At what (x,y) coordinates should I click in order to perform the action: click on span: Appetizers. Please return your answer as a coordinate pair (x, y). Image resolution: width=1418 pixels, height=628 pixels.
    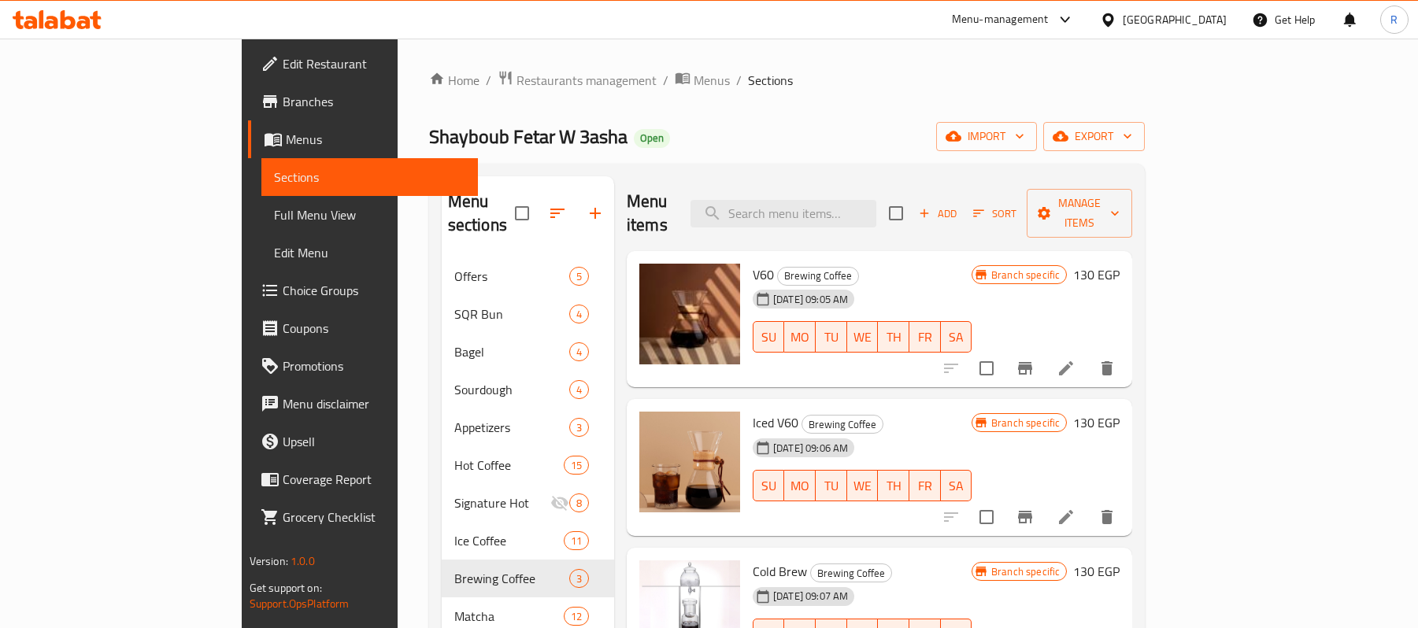
    Looking at the image, I should click on (512, 427).